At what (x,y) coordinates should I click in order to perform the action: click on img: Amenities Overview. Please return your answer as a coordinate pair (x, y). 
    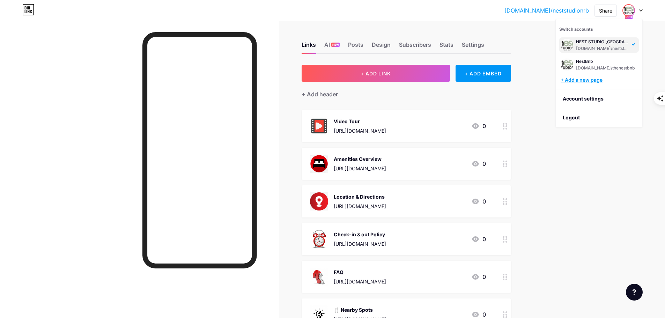
    Looking at the image, I should click on (319, 164).